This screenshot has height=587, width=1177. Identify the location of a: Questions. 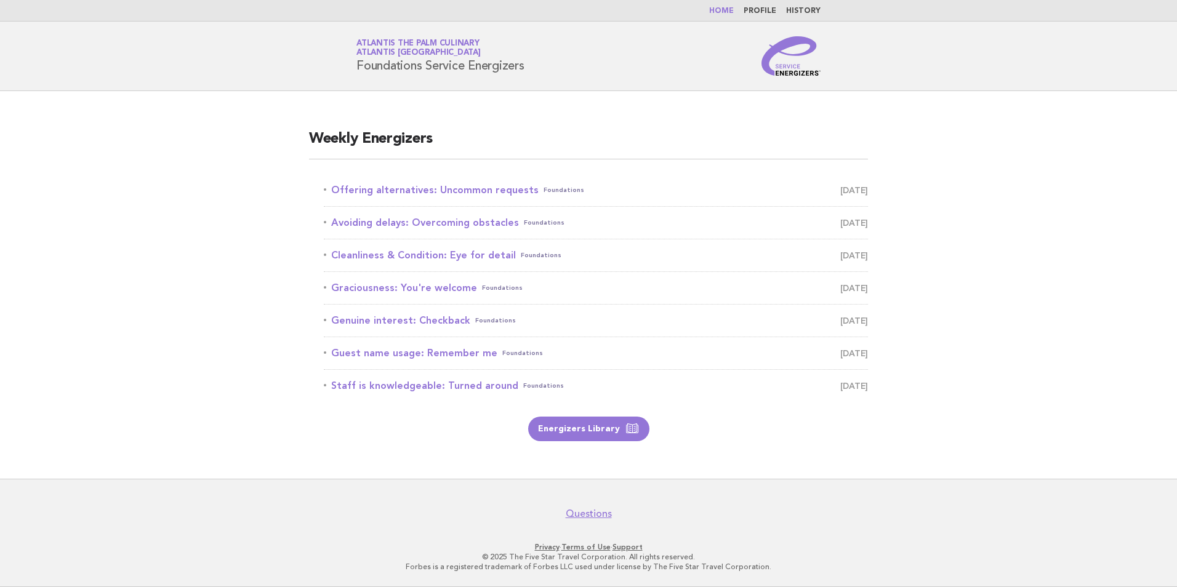
(588, 514).